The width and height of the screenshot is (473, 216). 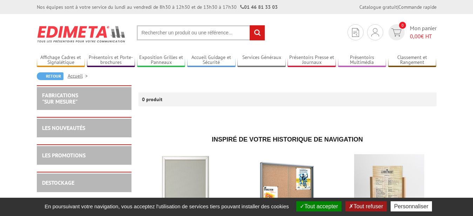 What do you see at coordinates (81, 34) in the screenshot?
I see `img: Edimeta` at bounding box center [81, 34].